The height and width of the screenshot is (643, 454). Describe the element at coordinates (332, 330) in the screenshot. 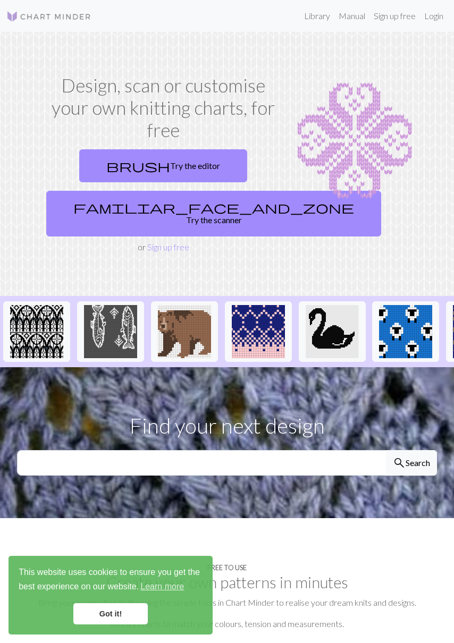

I see `a: IMG_0291.jpeg` at that location.